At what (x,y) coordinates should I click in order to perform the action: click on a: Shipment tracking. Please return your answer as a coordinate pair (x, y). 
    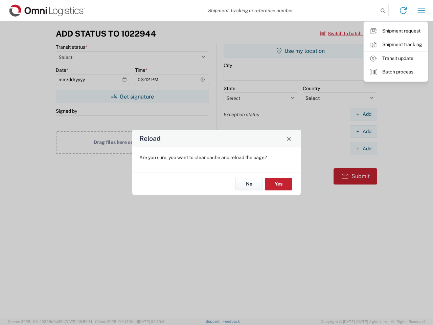
    Looking at the image, I should click on (396, 45).